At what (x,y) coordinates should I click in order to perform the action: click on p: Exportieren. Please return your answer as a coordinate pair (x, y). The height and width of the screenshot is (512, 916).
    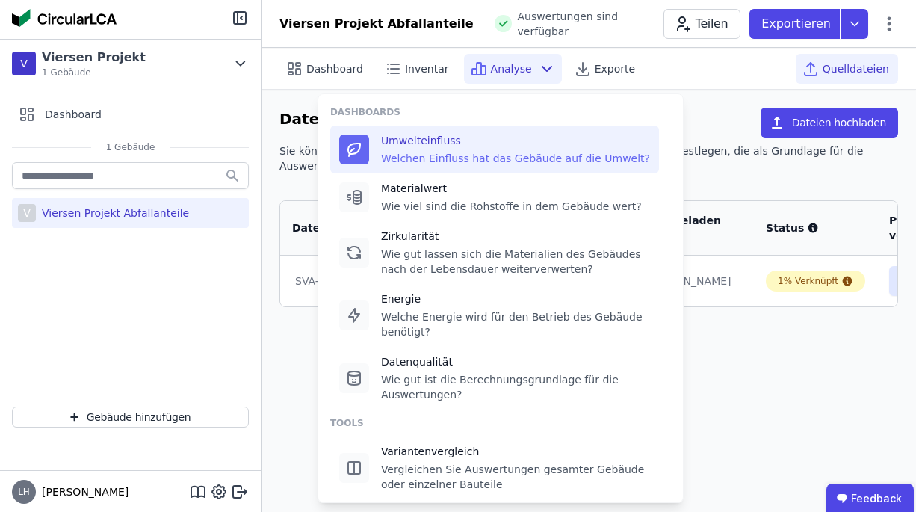
    Looking at the image, I should click on (797, 24).